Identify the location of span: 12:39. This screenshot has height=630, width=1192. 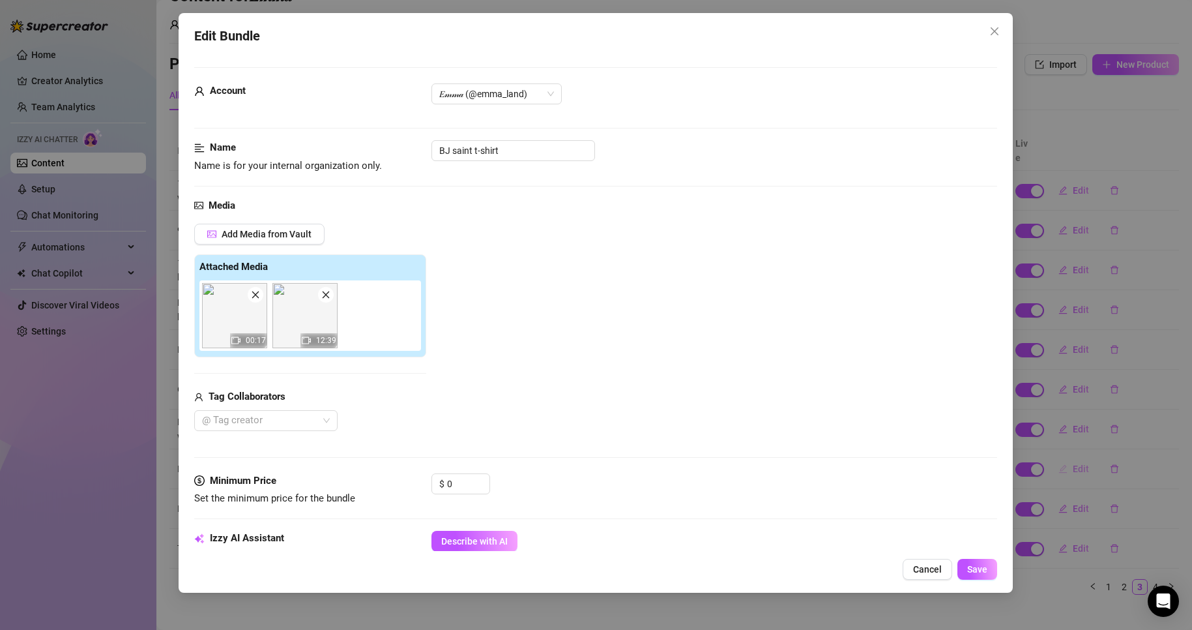
(326, 340).